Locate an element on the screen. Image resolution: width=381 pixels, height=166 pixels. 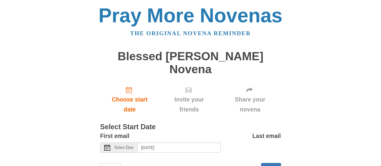
label: First email is located at coordinates (115, 136).